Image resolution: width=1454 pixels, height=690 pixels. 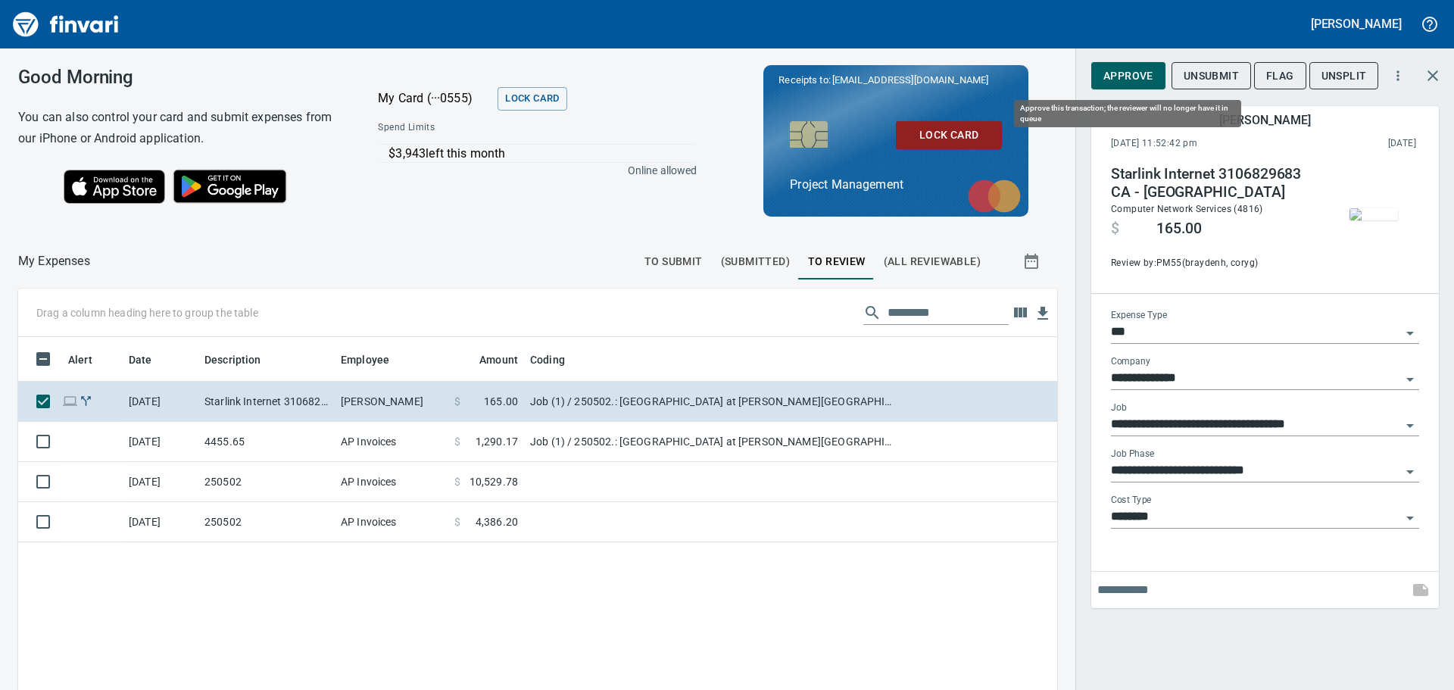 I want to click on td: 4455.65, so click(x=267, y=441).